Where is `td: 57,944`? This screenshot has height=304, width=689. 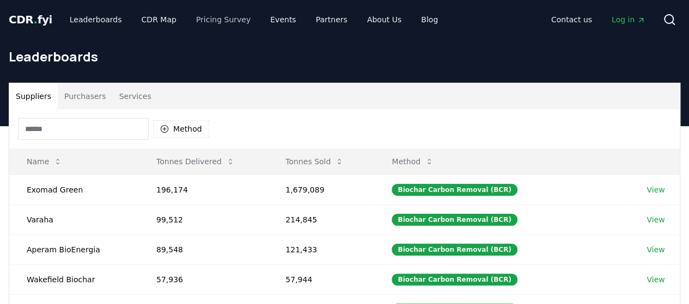
td: 57,944 is located at coordinates (321, 279).